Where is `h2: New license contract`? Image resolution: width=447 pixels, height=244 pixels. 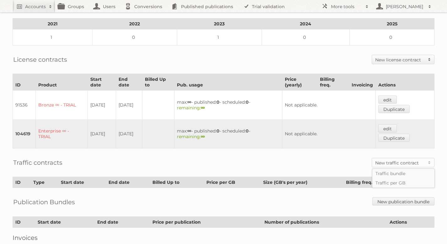
h2: New license contract is located at coordinates (400, 60).